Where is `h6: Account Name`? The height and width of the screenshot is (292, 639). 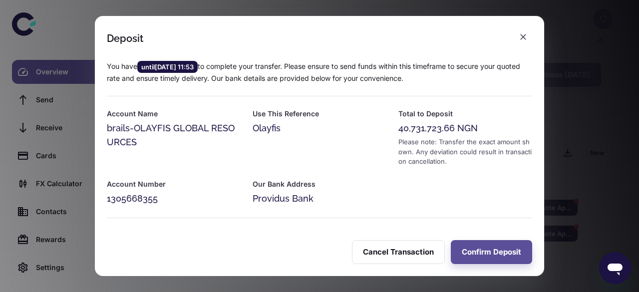 h6: Account Name is located at coordinates (174, 114).